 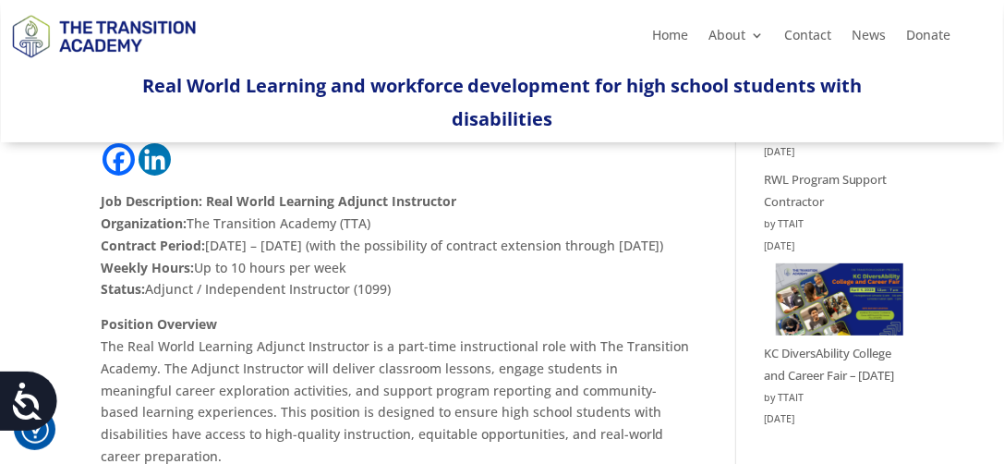 What do you see at coordinates (103, 35) in the screenshot?
I see `img: TTA Brand_TTA Primary Logo_Horizontal_Light BG` at bounding box center [103, 35].